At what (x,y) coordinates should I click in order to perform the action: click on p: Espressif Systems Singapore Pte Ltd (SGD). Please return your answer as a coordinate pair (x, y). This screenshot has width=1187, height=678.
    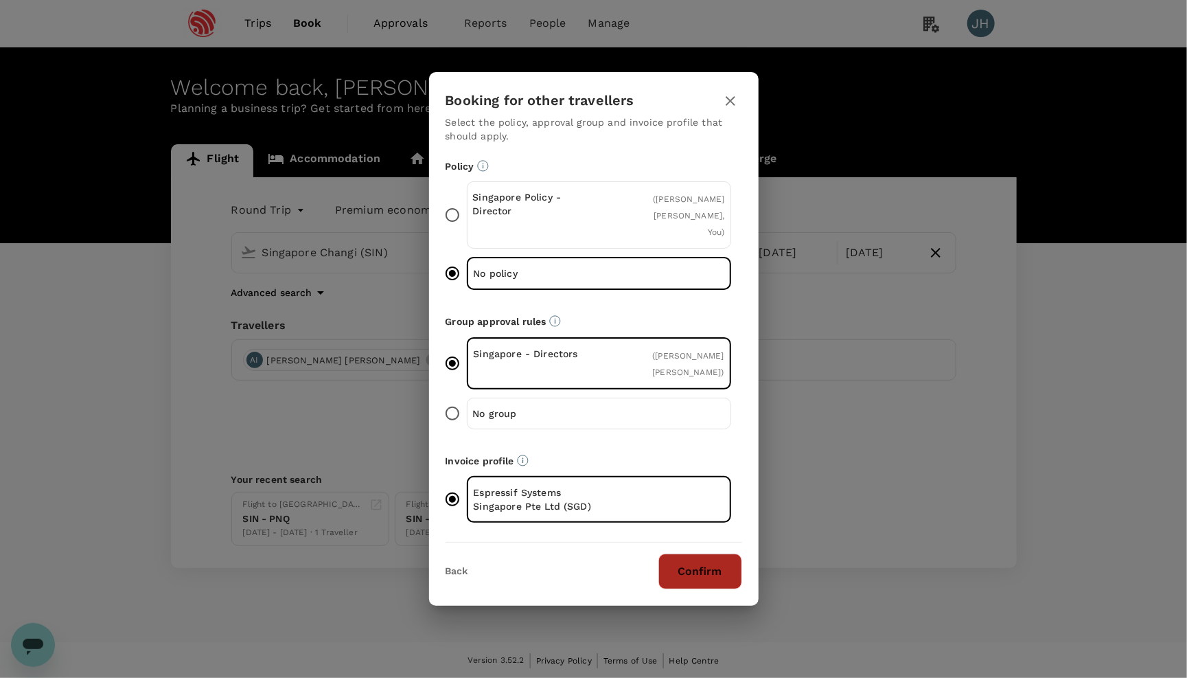
    Looking at the image, I should click on (536, 499).